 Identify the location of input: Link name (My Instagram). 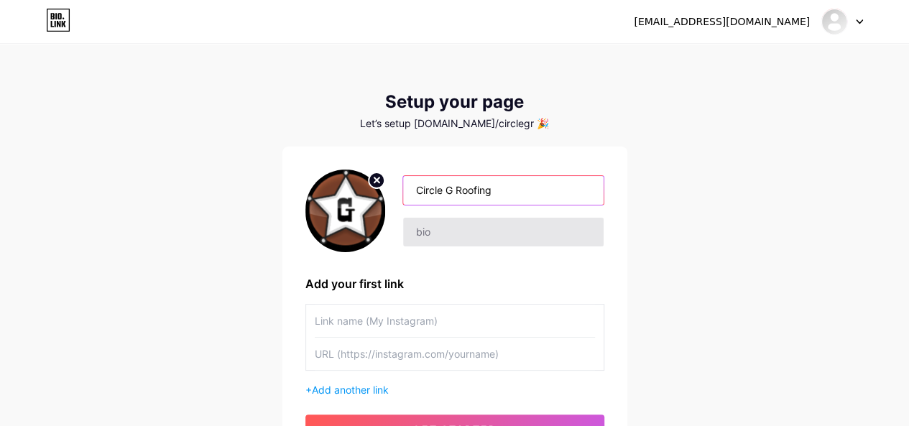
(455, 321).